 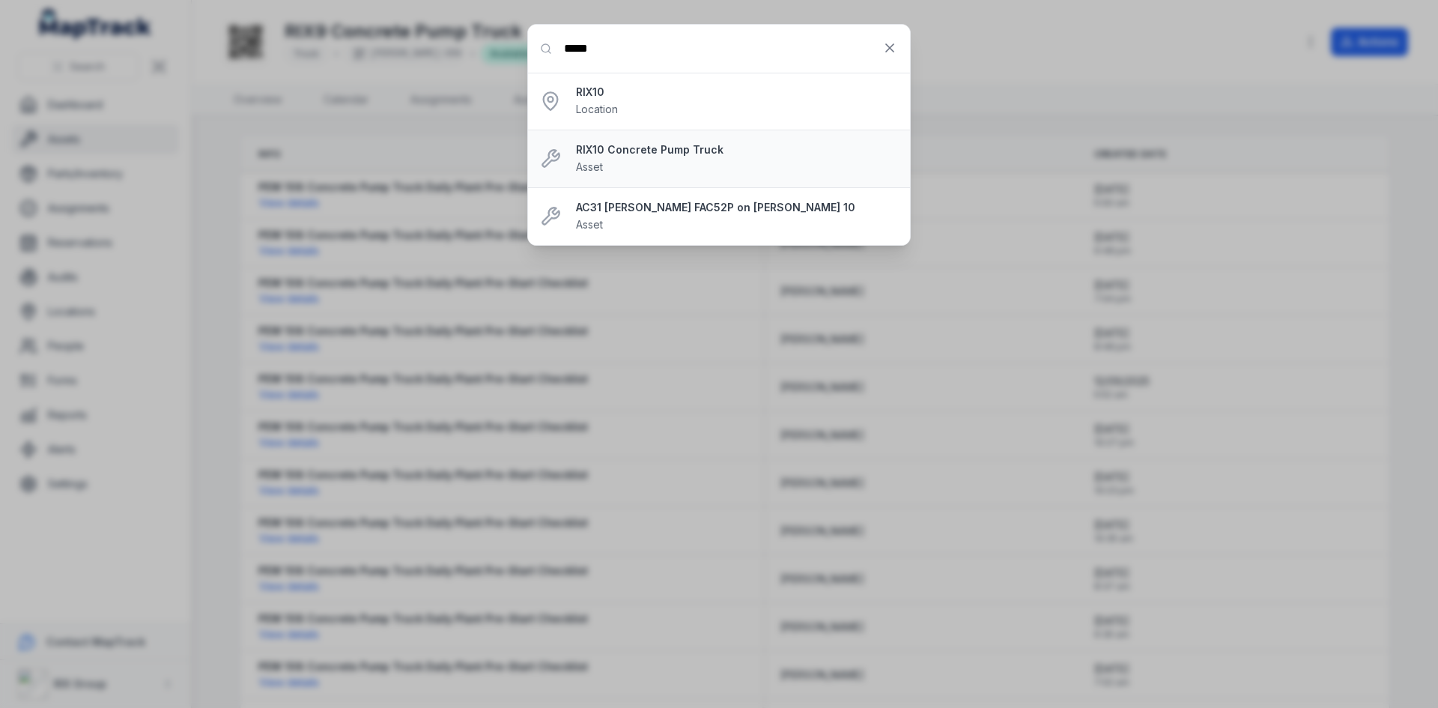 I want to click on strong: RIX10 Concrete Pump Truck, so click(x=737, y=150).